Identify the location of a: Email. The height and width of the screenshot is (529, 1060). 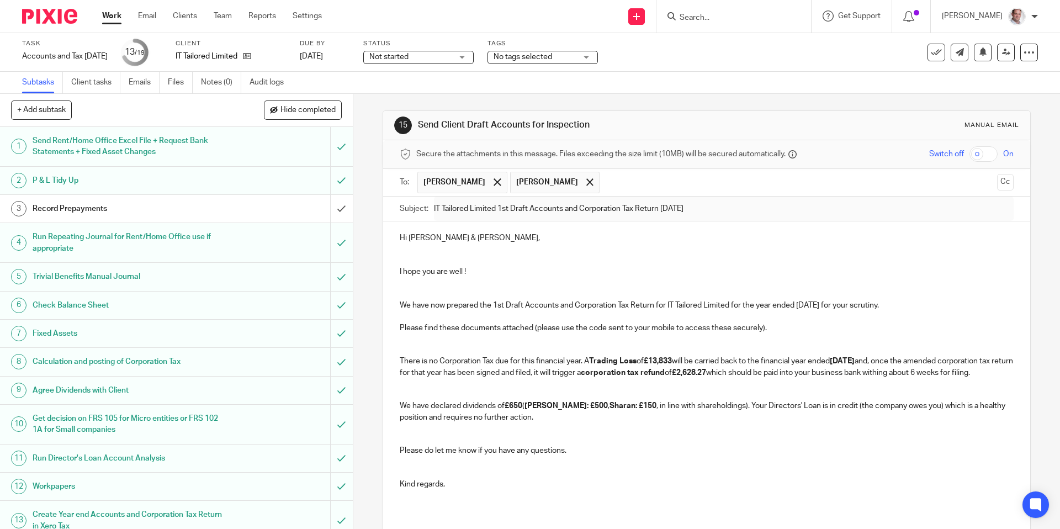
(147, 16).